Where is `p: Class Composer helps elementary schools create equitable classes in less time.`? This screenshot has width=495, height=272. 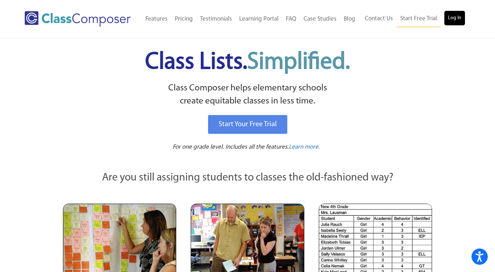
p: Class Composer helps elementary schools create equitable classes in less time. is located at coordinates (247, 95).